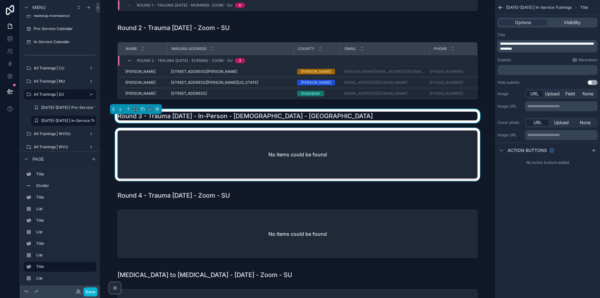 The image size is (600, 298). Describe the element at coordinates (60, 147) in the screenshot. I see `label: All Trainings | WVU` at that location.